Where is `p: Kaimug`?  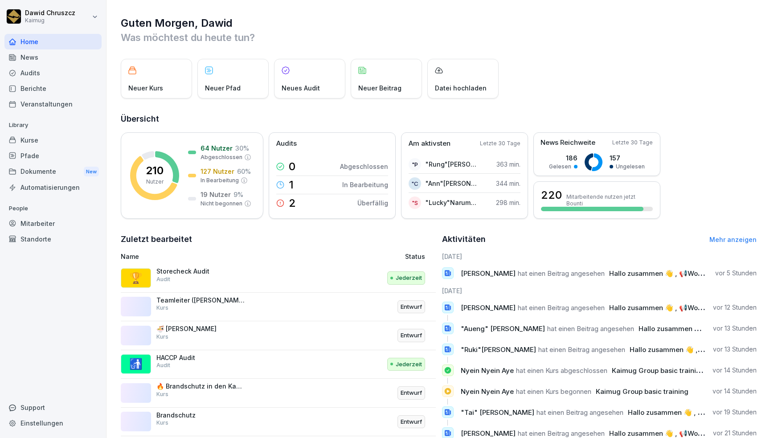 p: Kaimug is located at coordinates (50, 21).